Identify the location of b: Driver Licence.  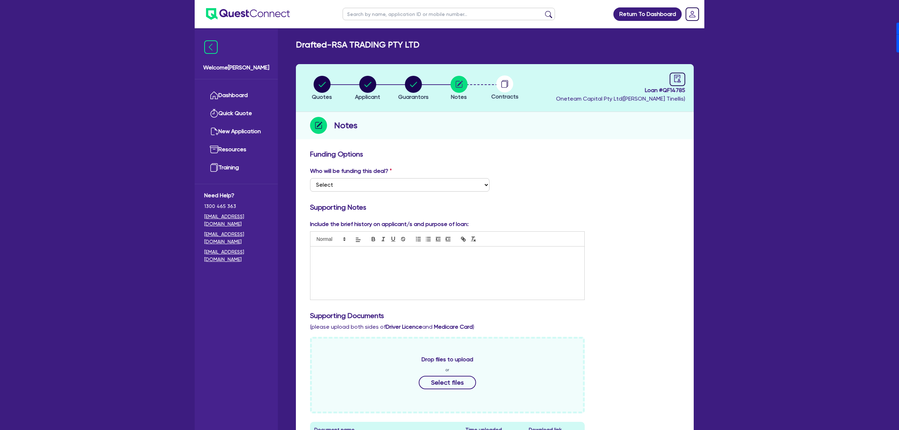
(404, 326).